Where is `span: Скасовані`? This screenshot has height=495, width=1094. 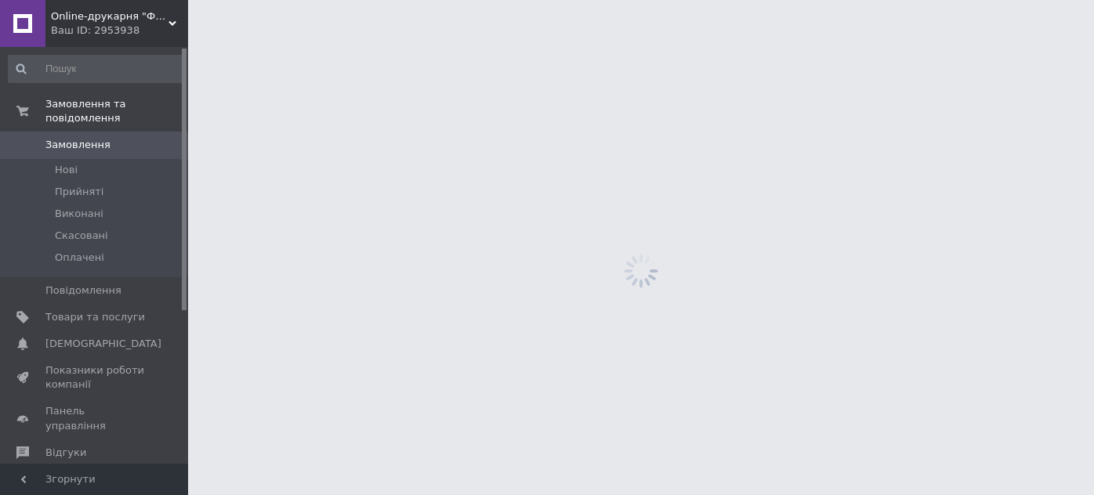
span: Скасовані is located at coordinates (81, 236).